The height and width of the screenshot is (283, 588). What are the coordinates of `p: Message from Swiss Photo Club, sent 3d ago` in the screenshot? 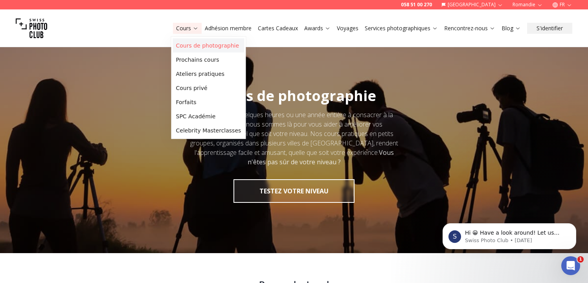 It's located at (85, 34).